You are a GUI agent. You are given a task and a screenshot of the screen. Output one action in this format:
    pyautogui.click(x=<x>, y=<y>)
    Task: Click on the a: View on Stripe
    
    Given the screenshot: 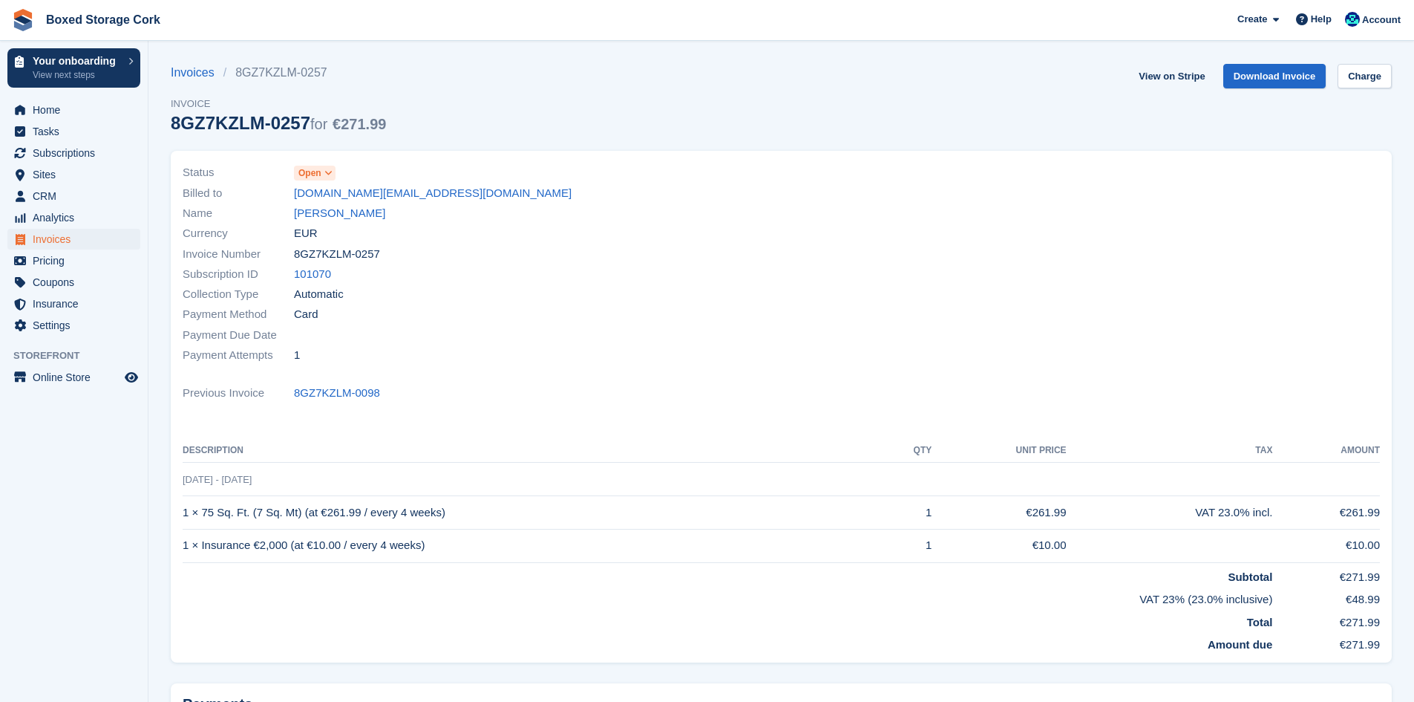 What is the action you would take?
    pyautogui.click(x=1172, y=76)
    